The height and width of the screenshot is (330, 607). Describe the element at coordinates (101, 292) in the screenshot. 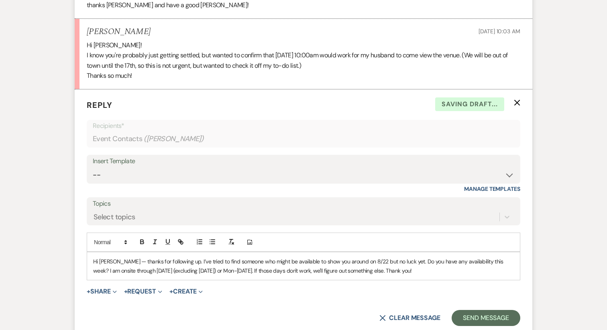

I see `button: Share` at that location.